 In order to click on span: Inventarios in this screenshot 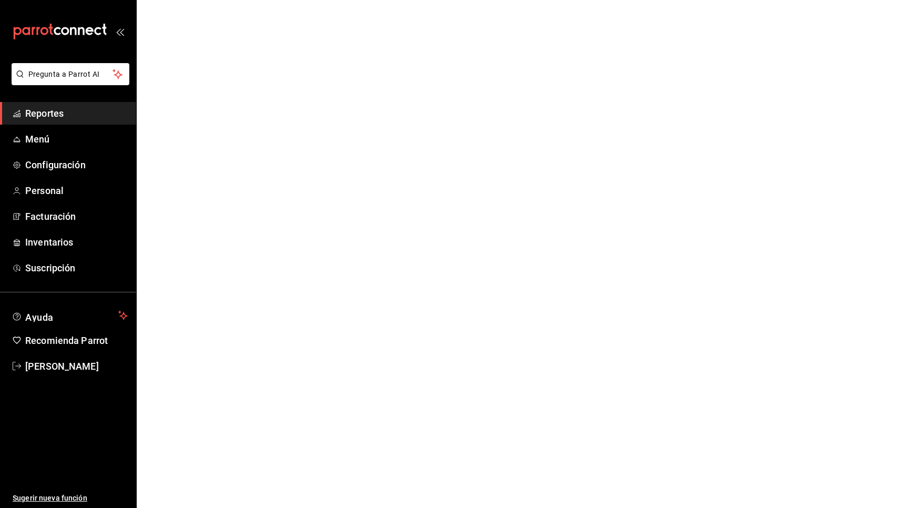, I will do `click(76, 242)`.